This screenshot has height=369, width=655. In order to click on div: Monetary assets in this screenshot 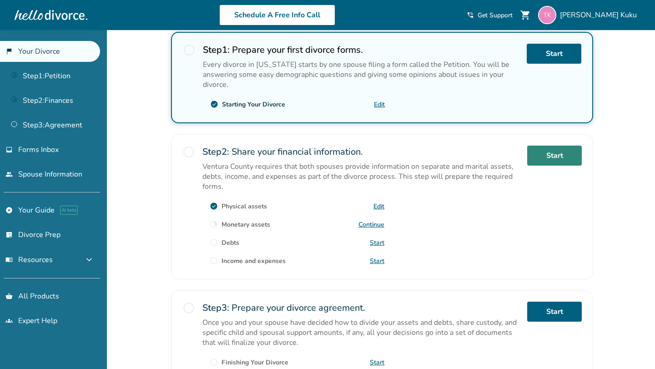, I will do `click(246, 224)`.